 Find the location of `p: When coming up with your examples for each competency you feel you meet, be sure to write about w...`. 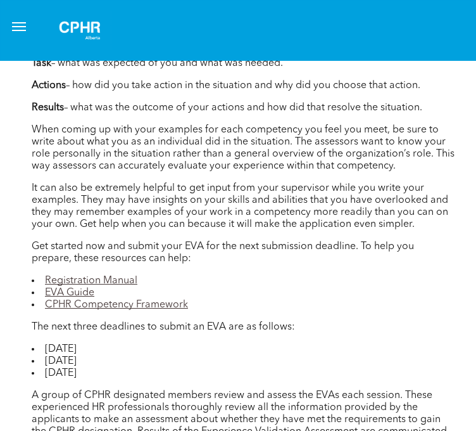

p: When coming up with your examples for each competency you feel you meet, be sure to write about w... is located at coordinates (243, 148).